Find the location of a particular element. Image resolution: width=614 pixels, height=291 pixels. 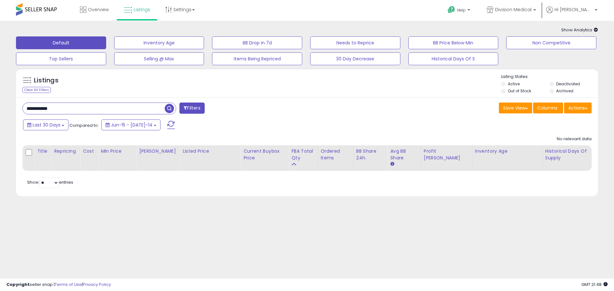

a: Privacy Policy is located at coordinates (97, 285).